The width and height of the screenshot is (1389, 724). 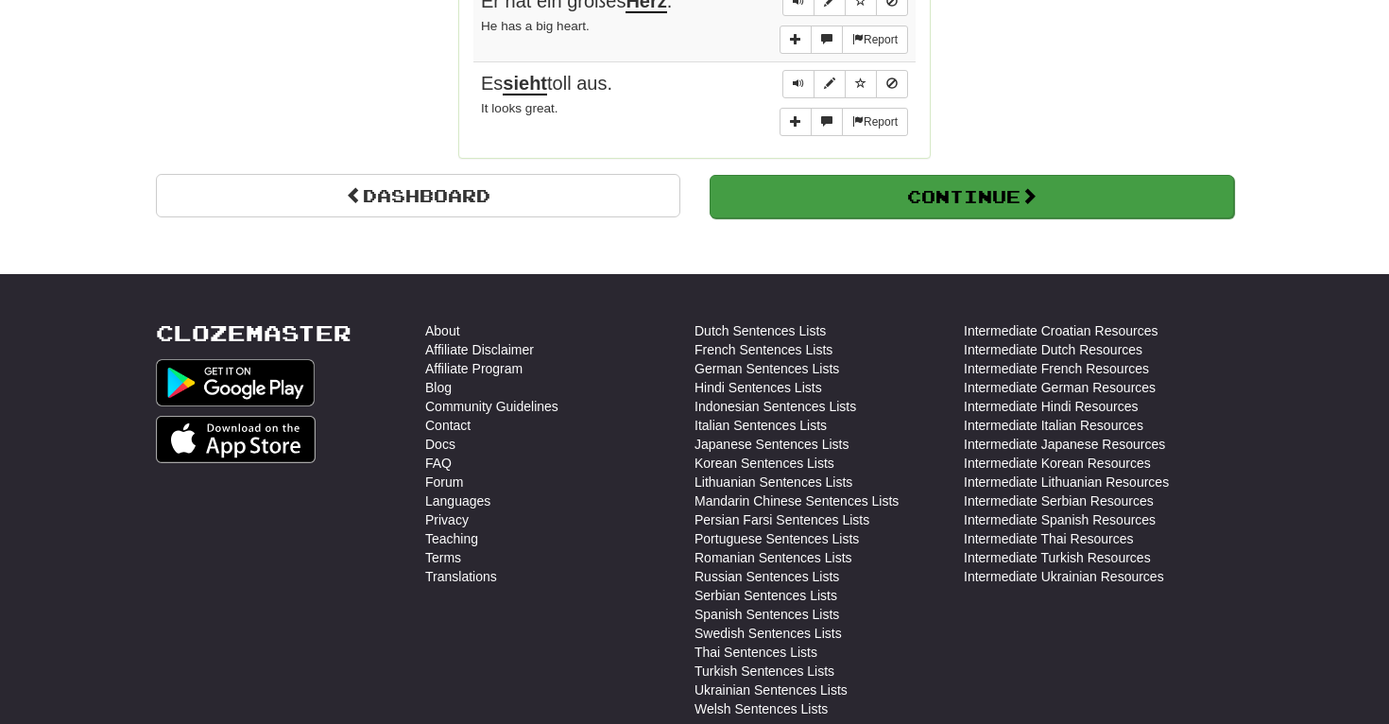 What do you see at coordinates (764, 463) in the screenshot?
I see `a: Korean Sentences Lists` at bounding box center [764, 463].